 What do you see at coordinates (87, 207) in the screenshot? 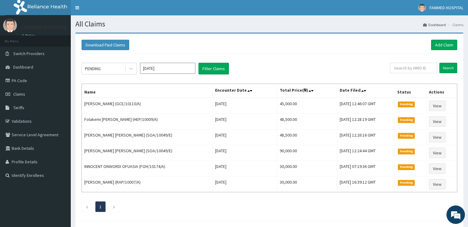
I see `a: Previous page` at bounding box center [87, 207].